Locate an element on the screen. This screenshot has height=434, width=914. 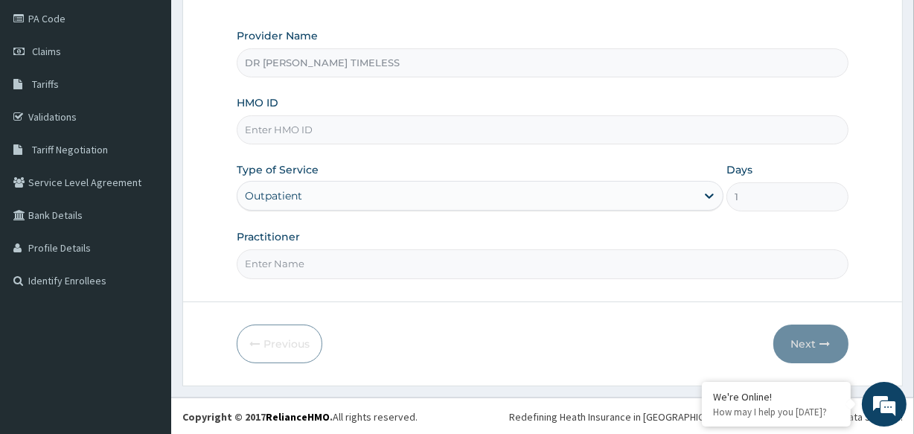
span: Claims is located at coordinates (46, 51).